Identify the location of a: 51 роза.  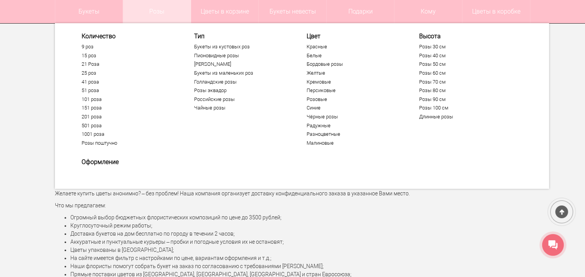
(129, 91).